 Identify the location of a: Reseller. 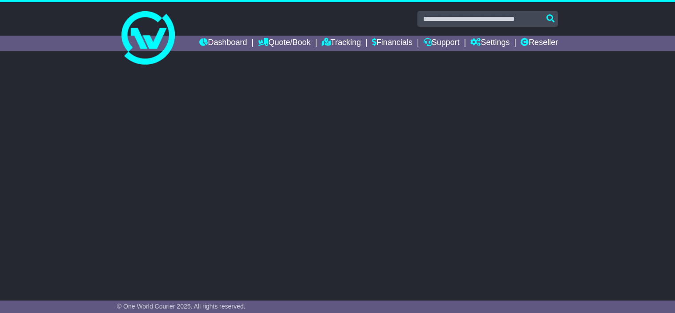
(540, 43).